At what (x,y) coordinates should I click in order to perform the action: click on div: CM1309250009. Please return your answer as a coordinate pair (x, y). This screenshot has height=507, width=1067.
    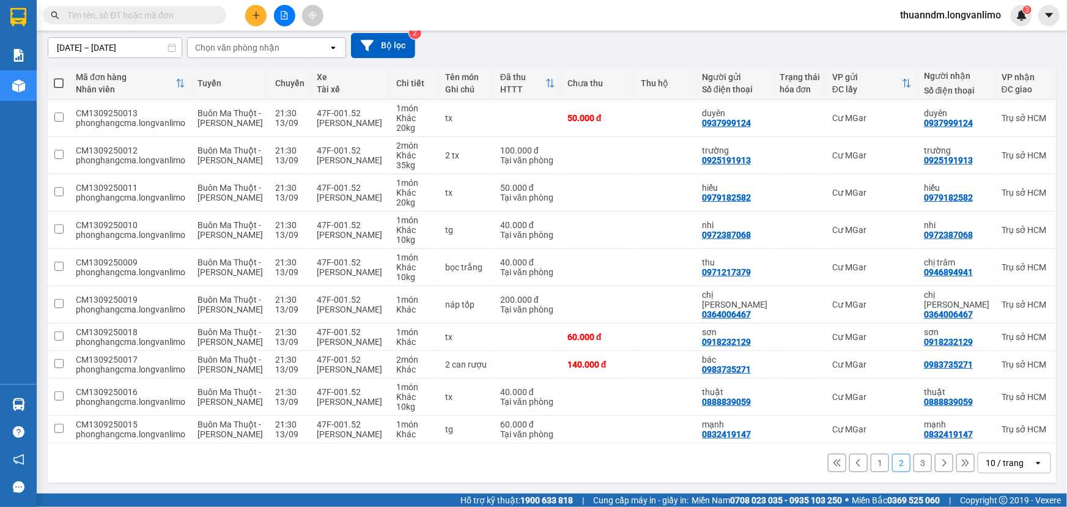
    Looking at the image, I should click on (130, 262).